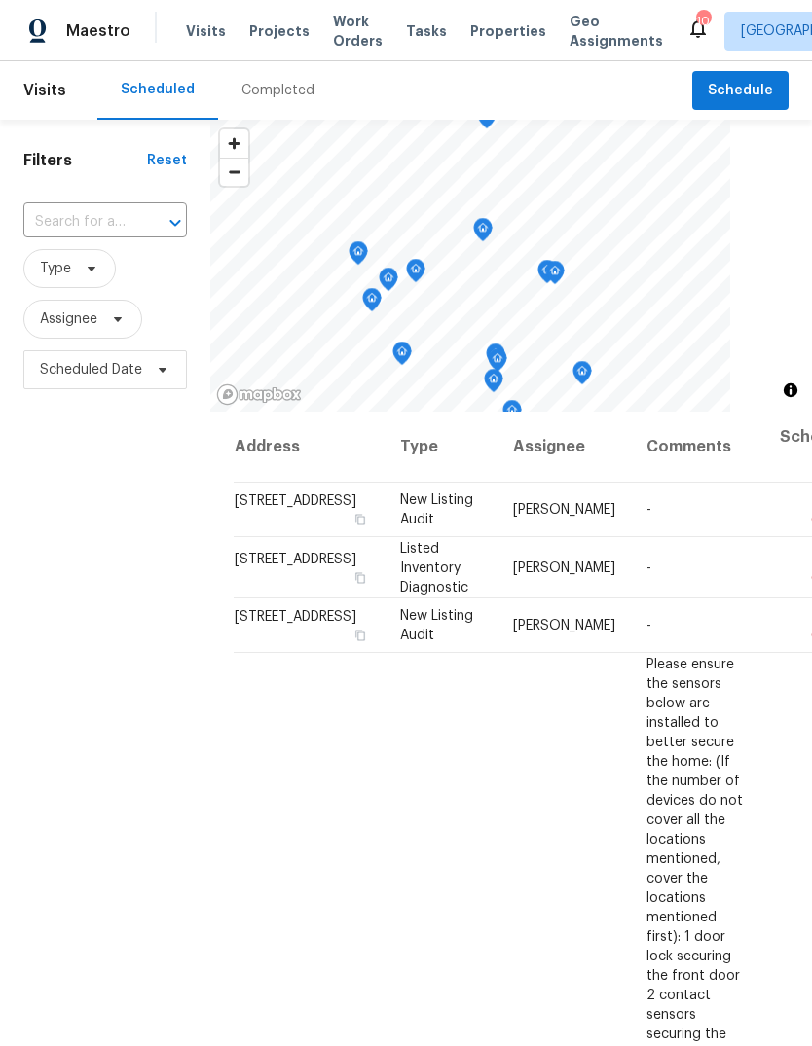 The width and height of the screenshot is (812, 1046). I want to click on div: 10, so click(703, 21).